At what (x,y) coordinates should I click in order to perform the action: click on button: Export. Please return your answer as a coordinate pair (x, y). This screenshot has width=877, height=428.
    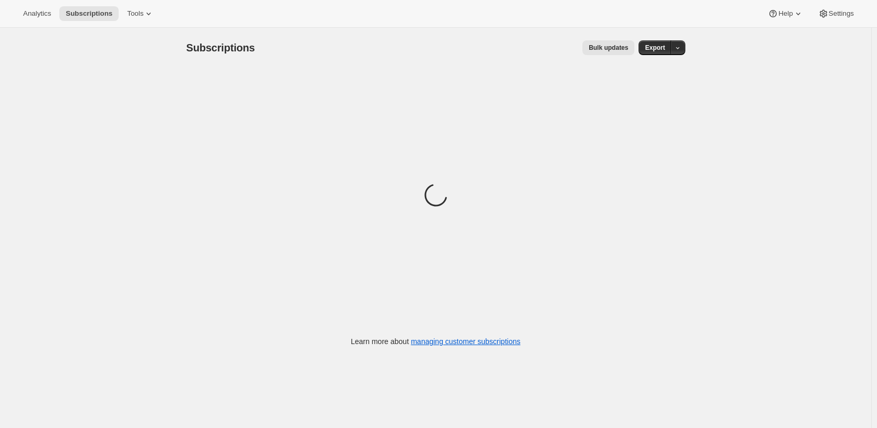
    Looking at the image, I should click on (655, 48).